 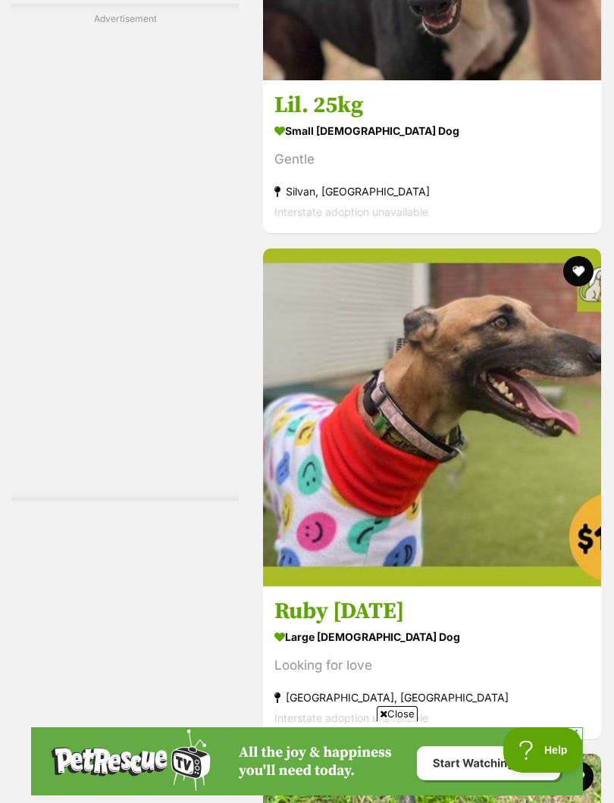 I want to click on div: Looking for love, so click(x=432, y=665).